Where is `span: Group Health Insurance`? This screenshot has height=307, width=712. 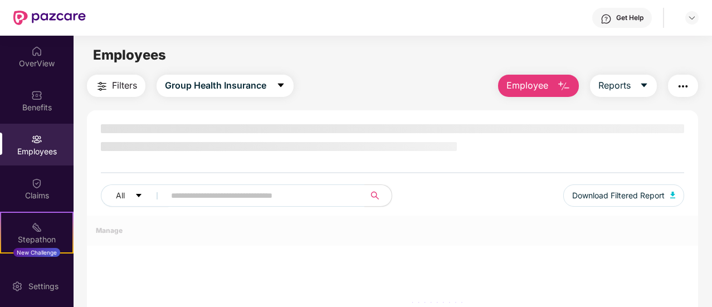 span: Group Health Insurance is located at coordinates (216, 85).